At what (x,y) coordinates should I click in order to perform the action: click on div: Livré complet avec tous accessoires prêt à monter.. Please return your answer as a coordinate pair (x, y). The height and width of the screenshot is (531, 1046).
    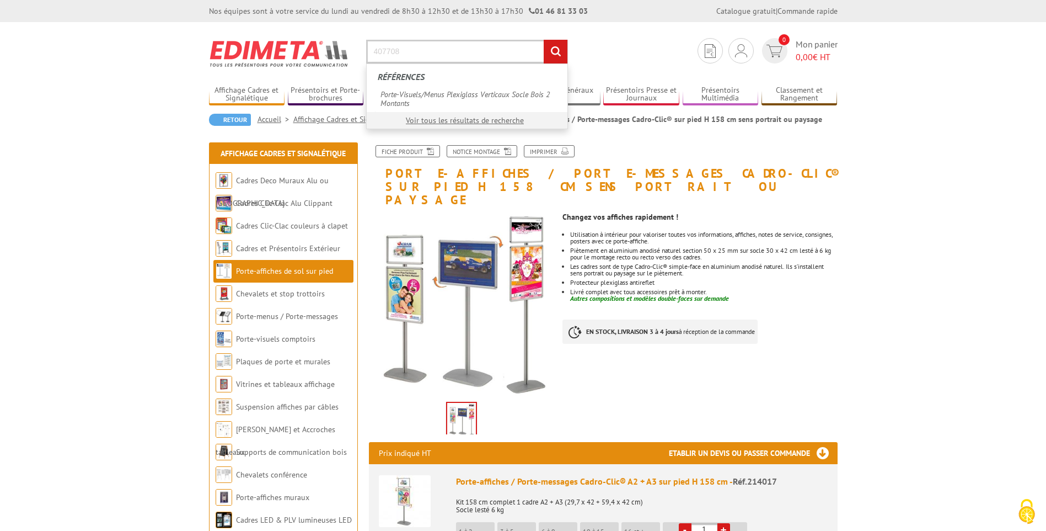
    Looking at the image, I should click on (704, 292).